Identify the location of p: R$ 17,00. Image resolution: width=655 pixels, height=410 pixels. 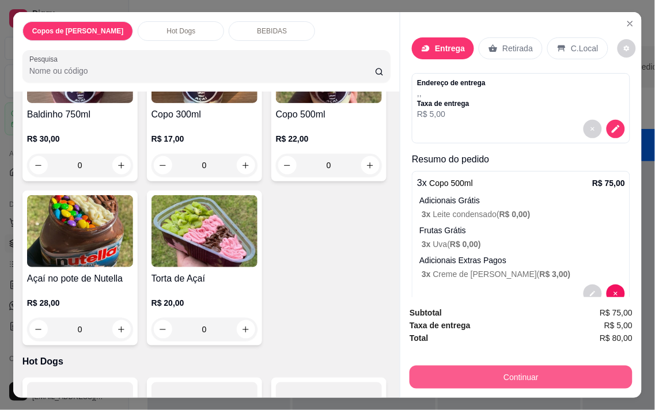
(205, 139).